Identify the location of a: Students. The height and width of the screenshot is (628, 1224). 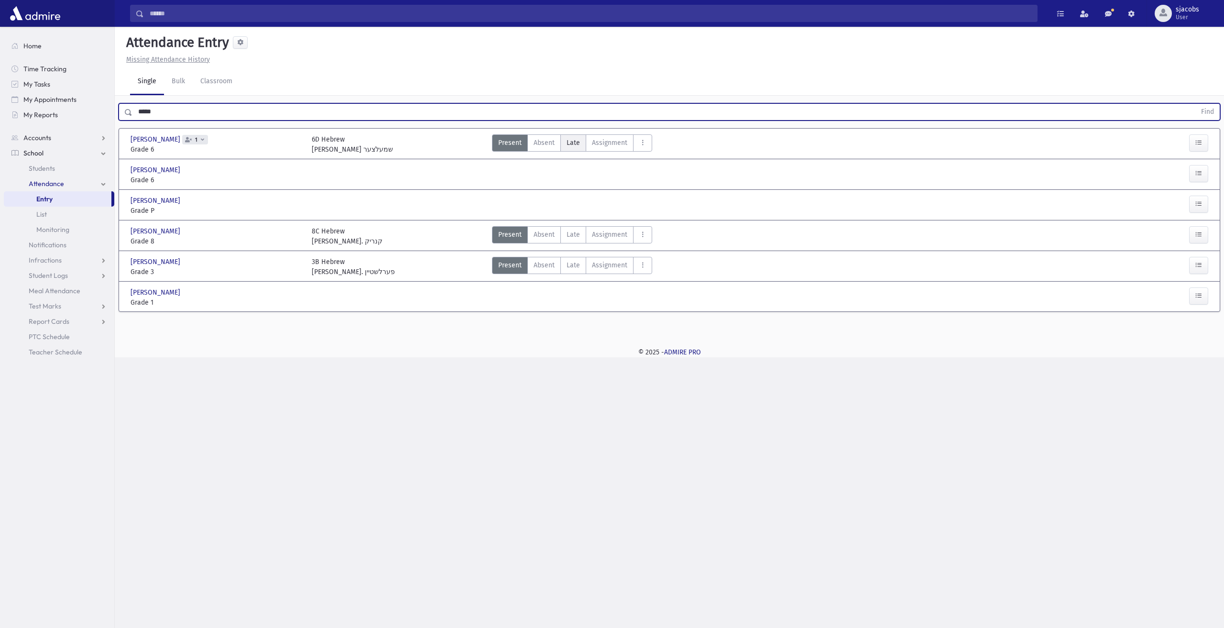
(59, 168).